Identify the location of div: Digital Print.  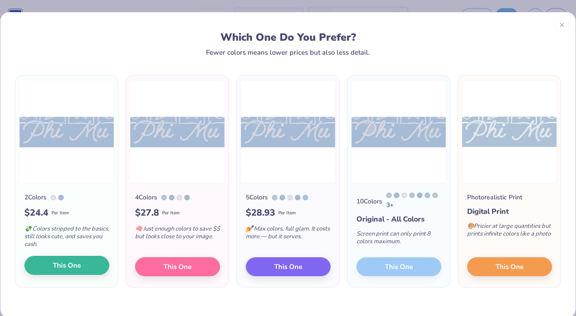
(510, 211).